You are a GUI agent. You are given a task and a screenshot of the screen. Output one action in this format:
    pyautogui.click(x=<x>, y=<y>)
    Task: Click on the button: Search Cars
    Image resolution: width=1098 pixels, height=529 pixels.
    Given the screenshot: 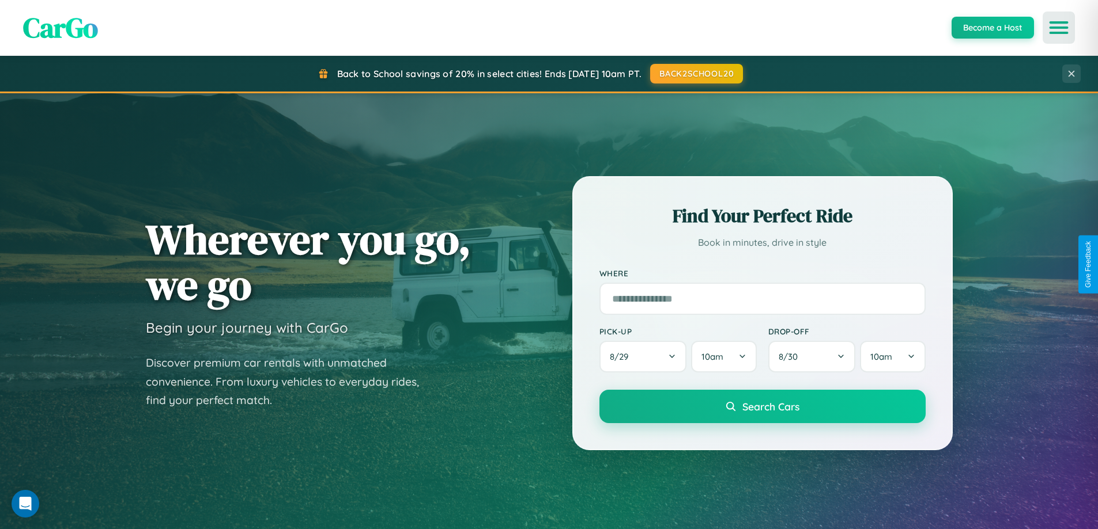 What is the action you would take?
    pyautogui.click(x=762, y=407)
    